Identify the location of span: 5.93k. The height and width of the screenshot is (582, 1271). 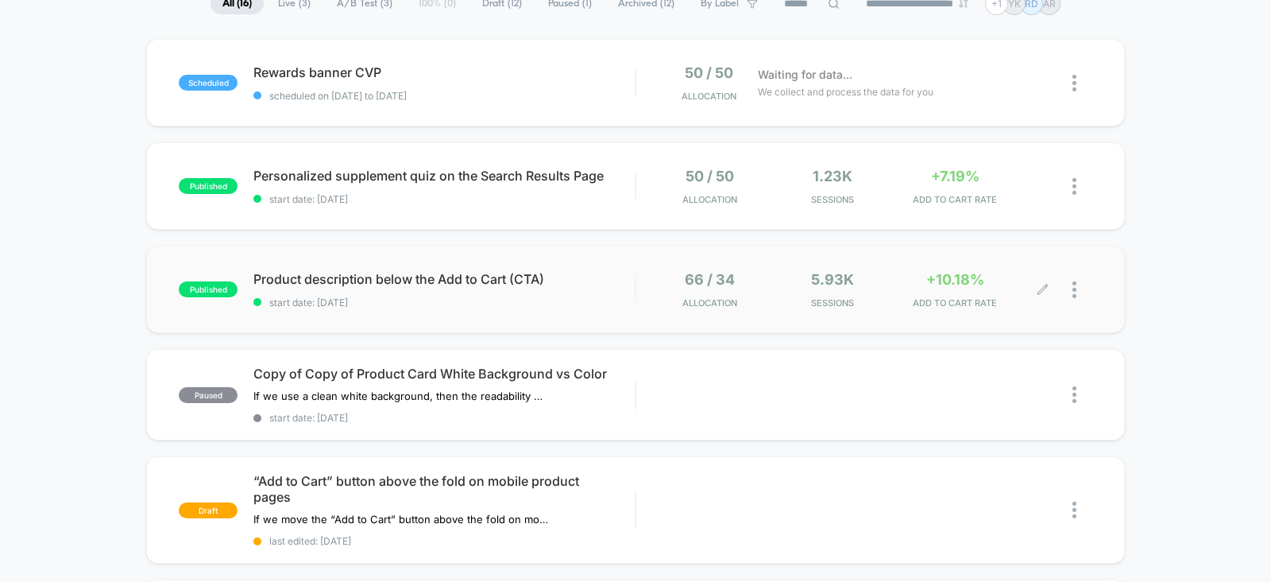
(833, 279).